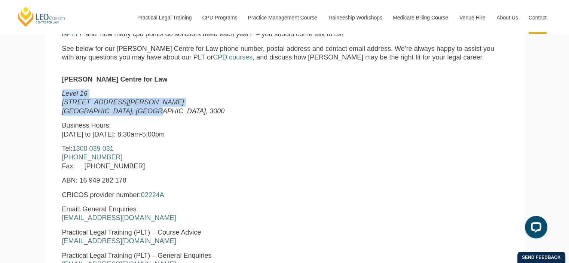 The image size is (569, 263). I want to click on button: Open LiveChat chat widget, so click(17, 14).